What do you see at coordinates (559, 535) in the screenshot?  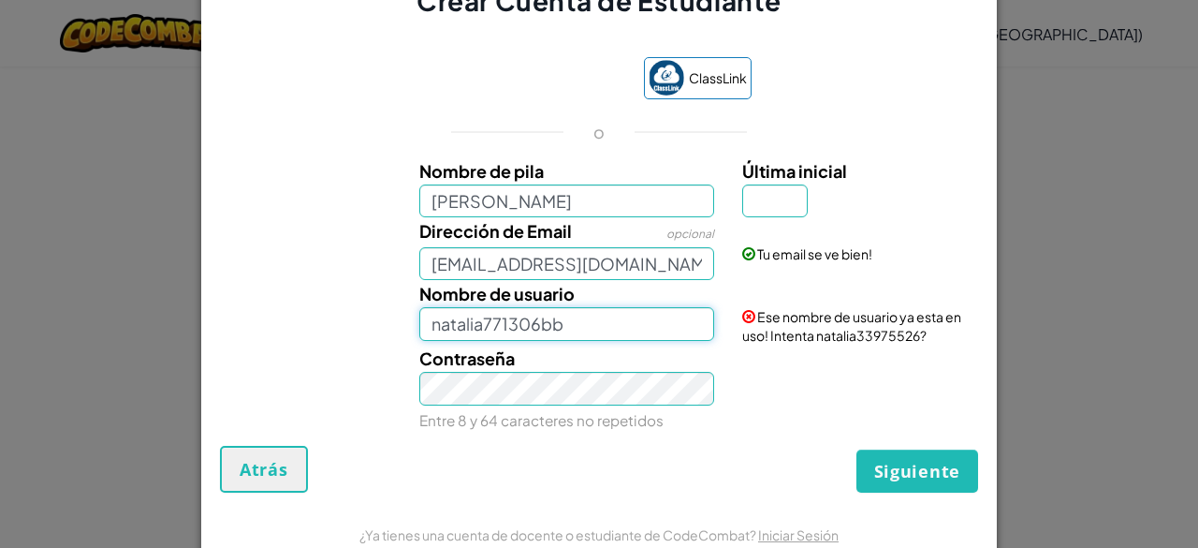 I see `span: ¿Ya tienes una cuenta de docente o estudiante de CodeCombat?` at bounding box center [559, 535].